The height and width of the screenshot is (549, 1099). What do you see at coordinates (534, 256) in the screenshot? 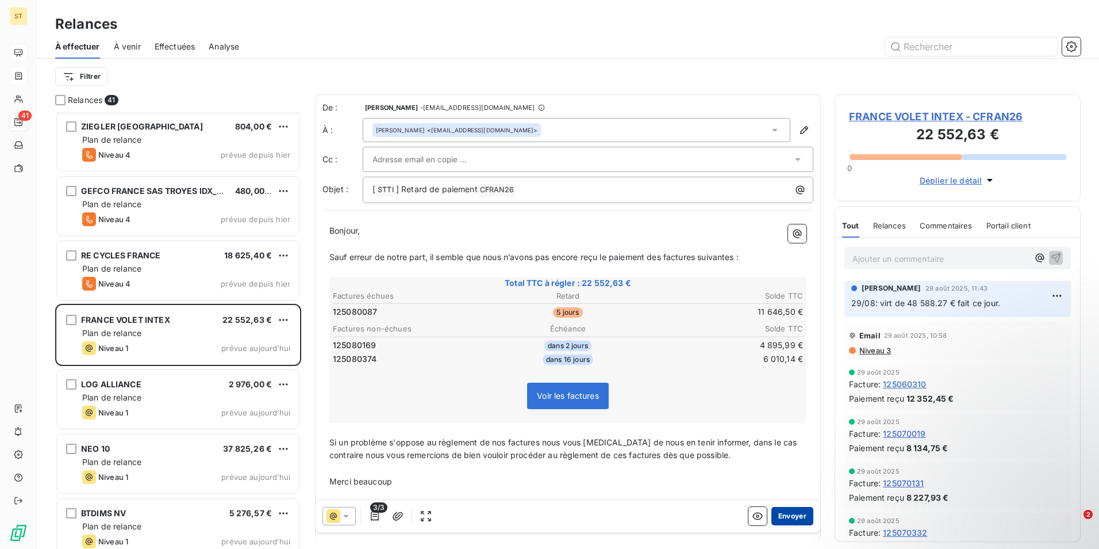
I see `span: Sauf erreur de notre part, il semble que nous n’avons pas encore reçu le paiement des factures su...` at bounding box center [534, 256].